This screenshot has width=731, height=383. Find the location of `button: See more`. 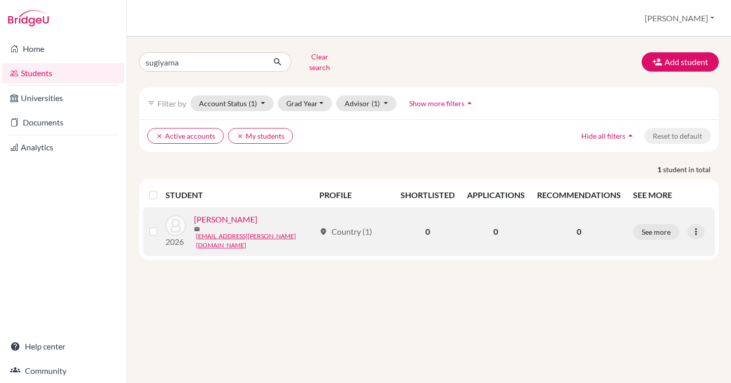

button: See more is located at coordinates (656, 232).